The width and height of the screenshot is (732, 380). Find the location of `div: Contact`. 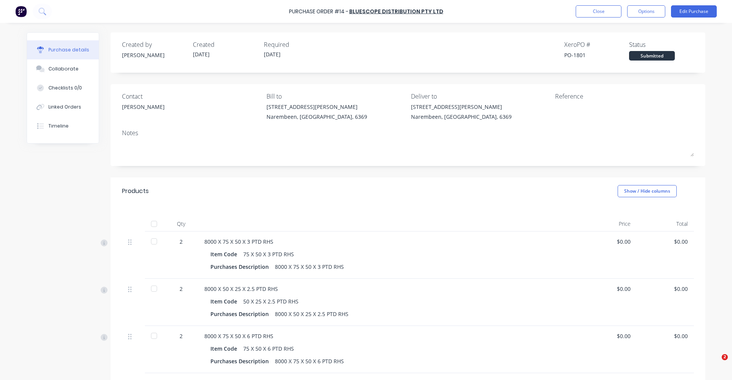

div: Contact is located at coordinates (191, 96).